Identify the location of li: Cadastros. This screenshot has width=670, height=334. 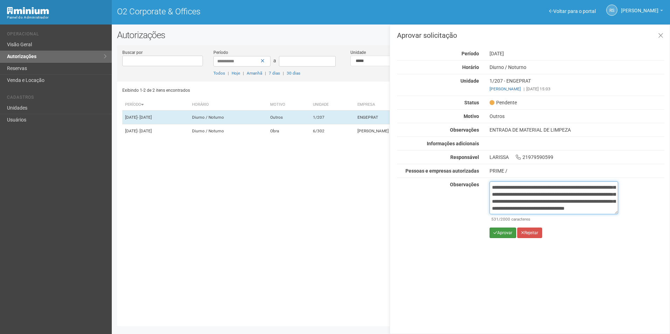
(57, 99).